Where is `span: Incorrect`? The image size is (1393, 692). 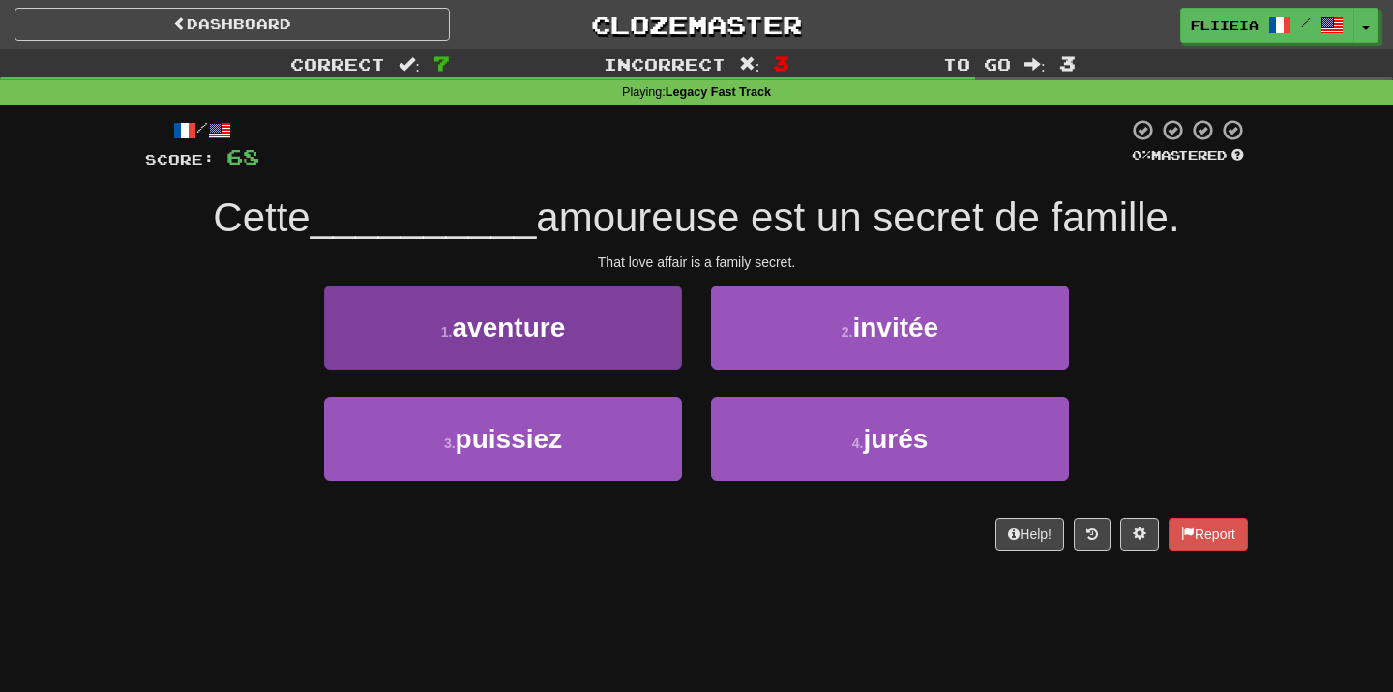 span: Incorrect is located at coordinates (664, 64).